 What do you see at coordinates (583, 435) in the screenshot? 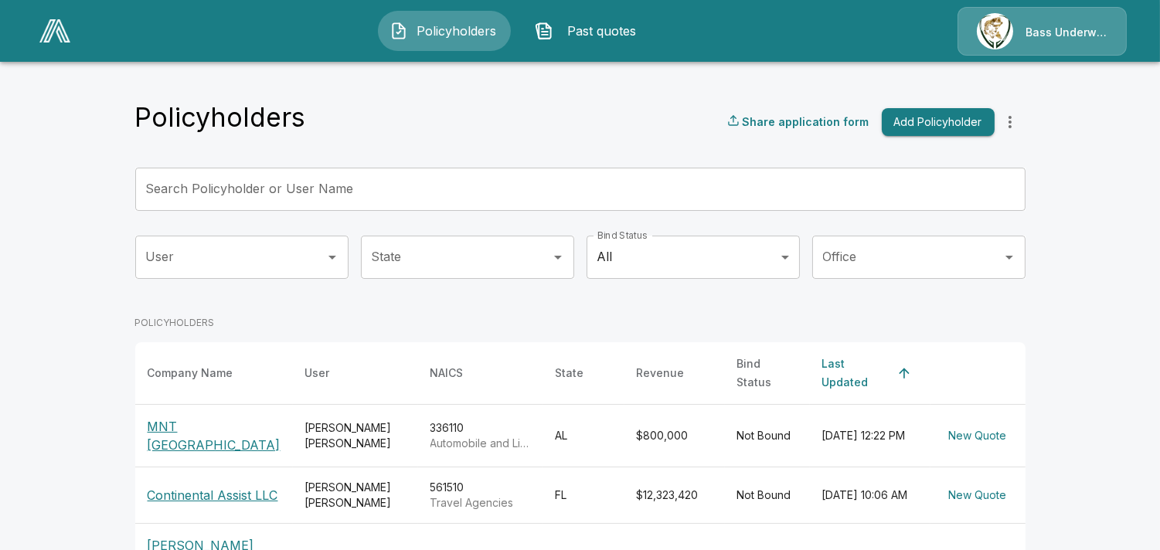
I see `td: AL` at bounding box center [583, 435].